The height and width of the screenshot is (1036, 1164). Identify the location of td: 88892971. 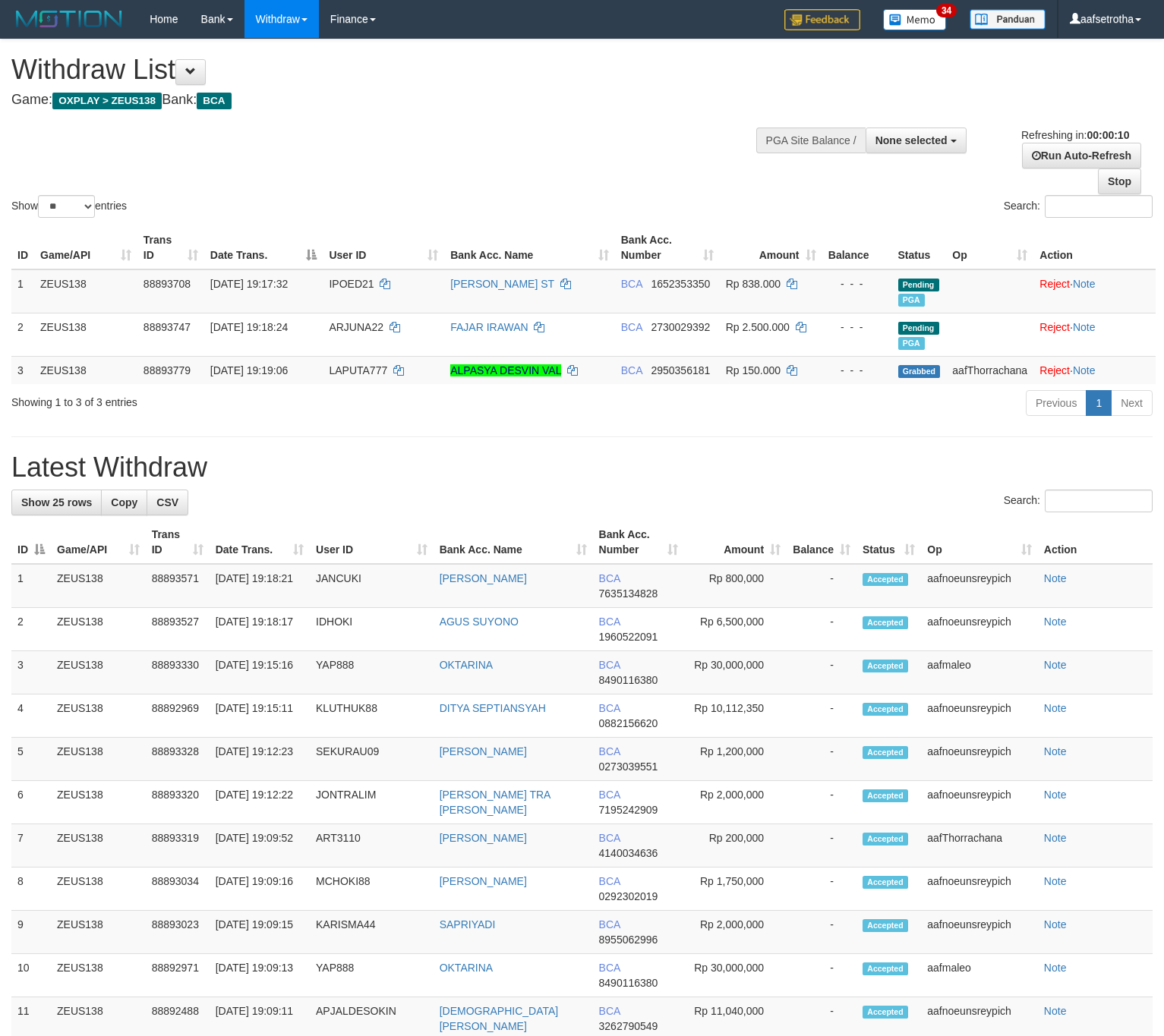
(178, 976).